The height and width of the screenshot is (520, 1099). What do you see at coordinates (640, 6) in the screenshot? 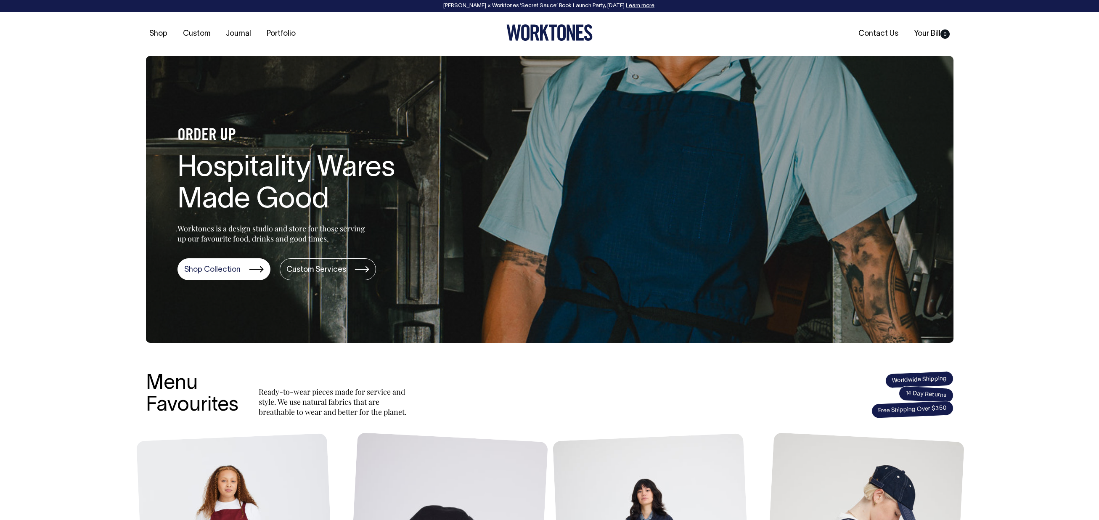
I see `a: Learn more` at bounding box center [640, 6].